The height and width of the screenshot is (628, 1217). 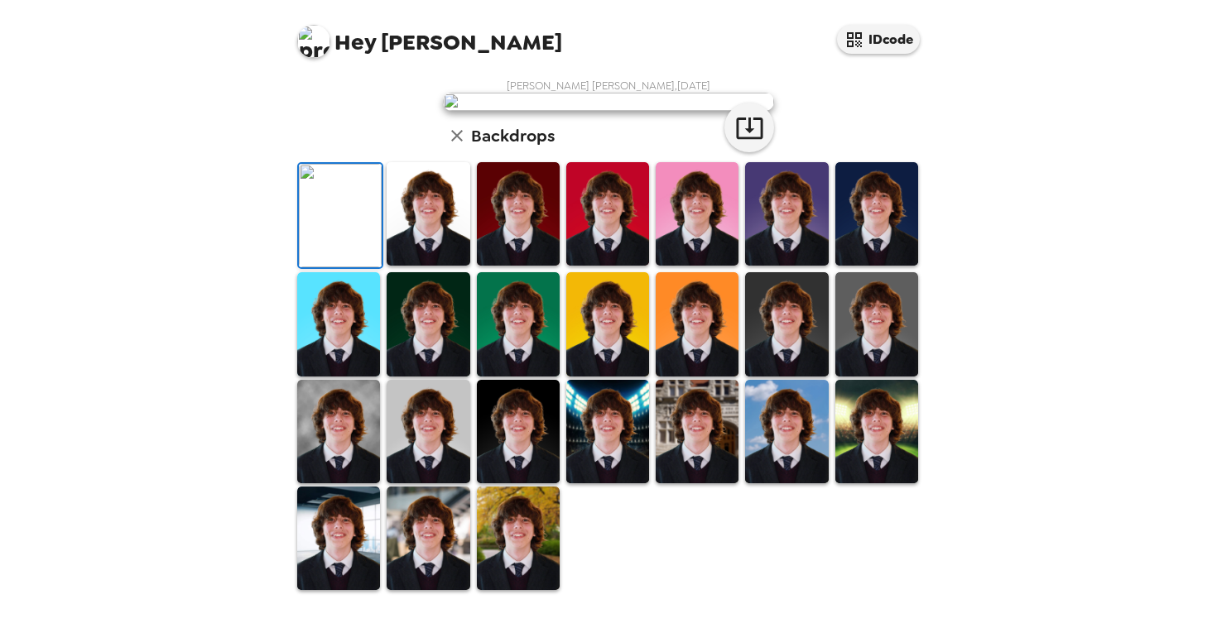 I want to click on img: profile pic, so click(x=314, y=41).